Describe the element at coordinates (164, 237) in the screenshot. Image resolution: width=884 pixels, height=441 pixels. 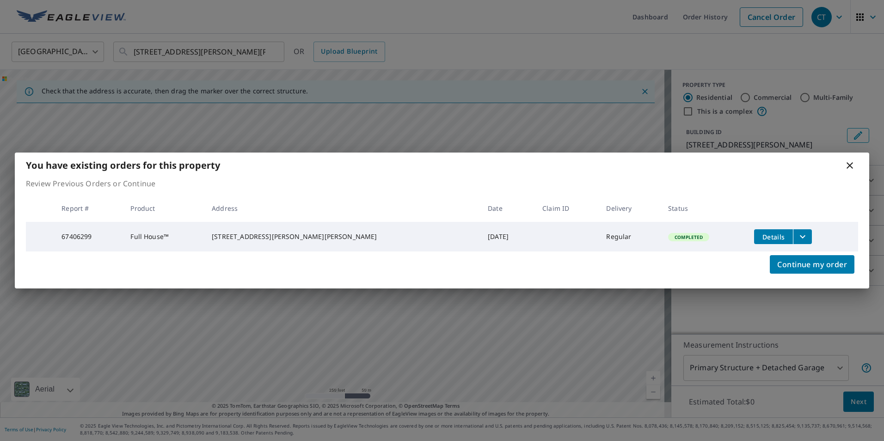
I see `td: Full House™` at that location.